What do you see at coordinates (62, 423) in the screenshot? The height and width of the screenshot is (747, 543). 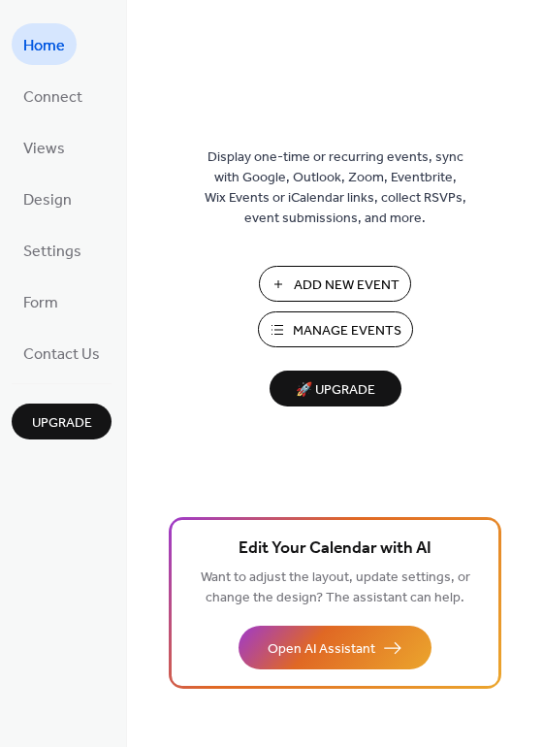 I see `span: Upgrade` at bounding box center [62, 423].